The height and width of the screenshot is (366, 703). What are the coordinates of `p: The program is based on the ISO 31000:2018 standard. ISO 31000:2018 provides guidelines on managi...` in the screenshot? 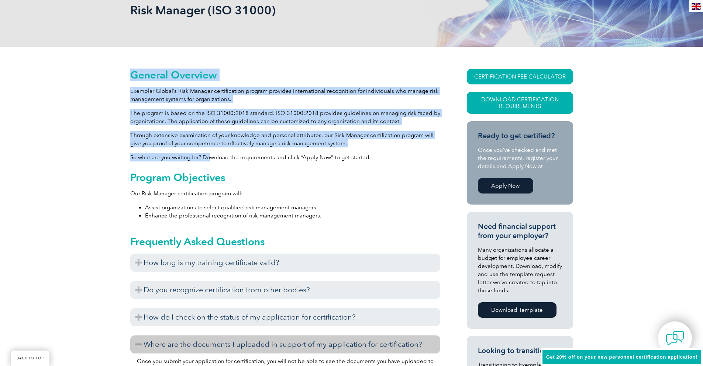 It's located at (285, 117).